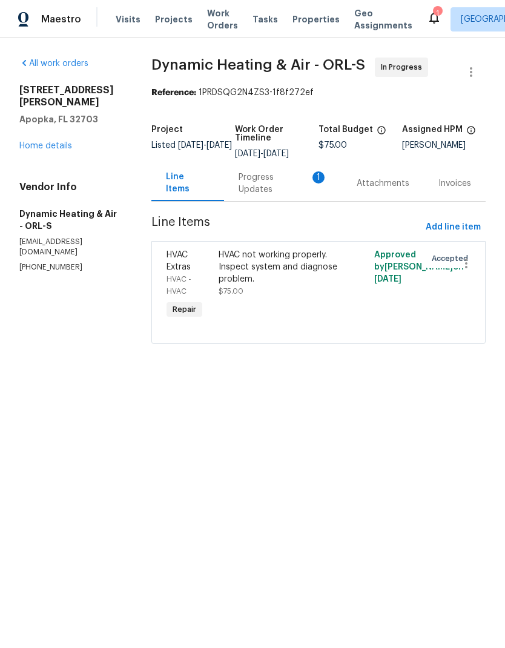 Image resolution: width=505 pixels, height=648 pixels. What do you see at coordinates (453, 227) in the screenshot?
I see `span: Add line item` at bounding box center [453, 227].